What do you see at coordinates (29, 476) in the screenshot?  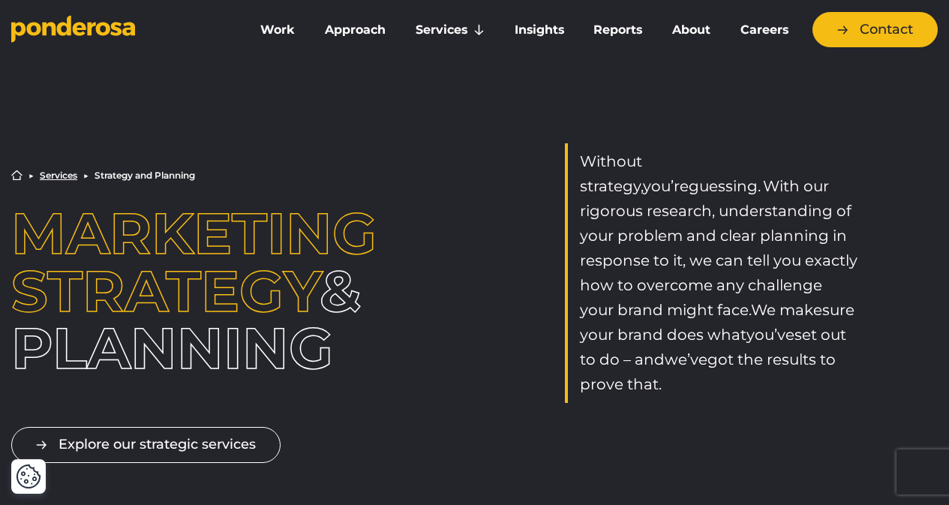 I see `button: Cookie Settings` at bounding box center [29, 476].